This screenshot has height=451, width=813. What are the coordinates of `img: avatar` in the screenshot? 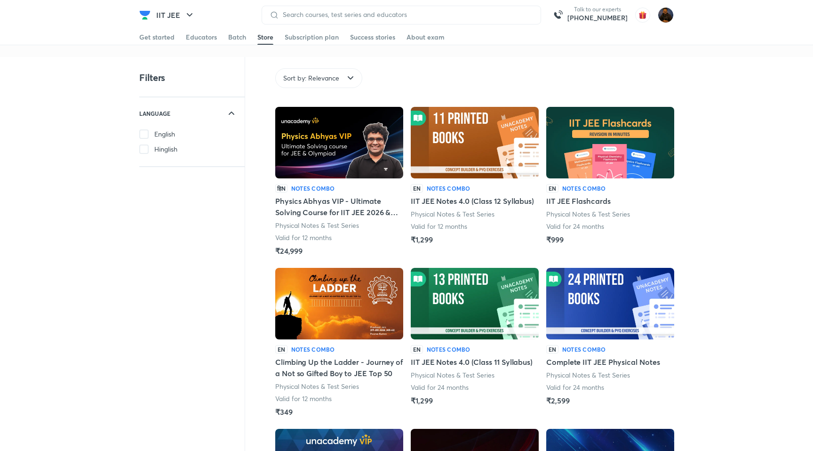 It's located at (643, 15).